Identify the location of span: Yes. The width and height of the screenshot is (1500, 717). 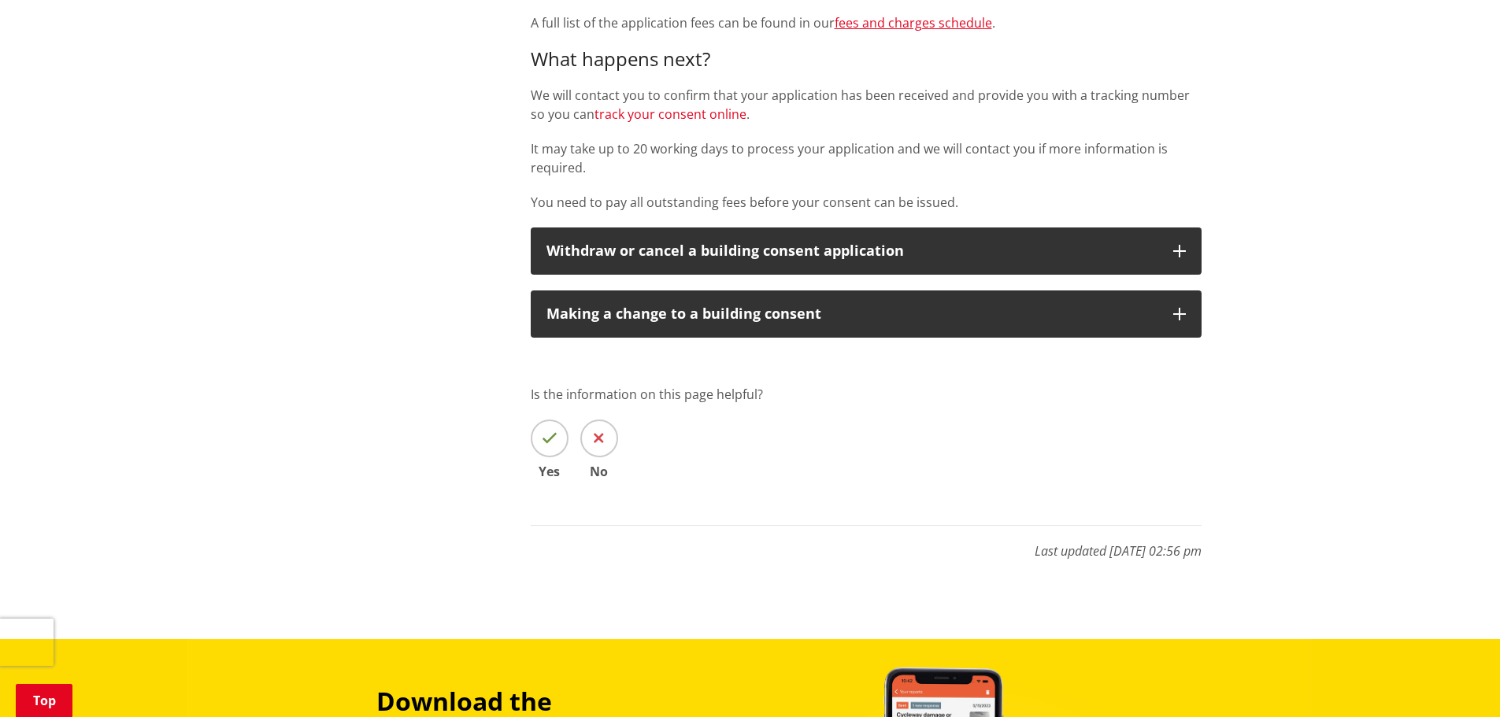
(550, 472).